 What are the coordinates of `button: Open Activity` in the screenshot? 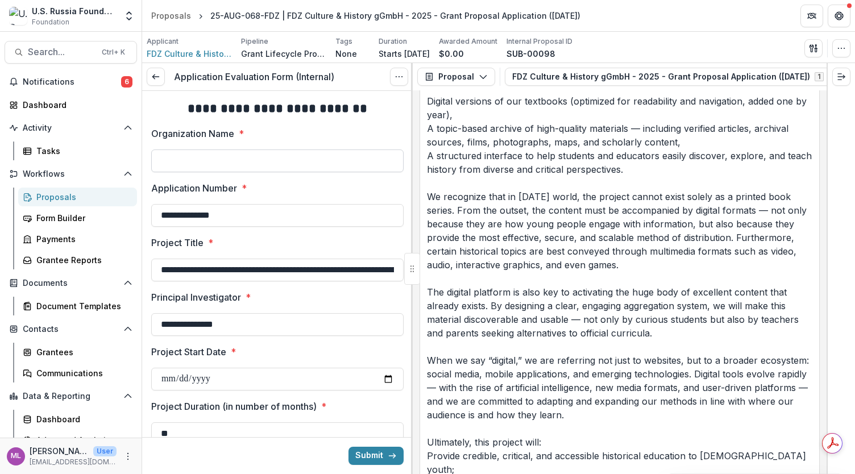 It's located at (70, 128).